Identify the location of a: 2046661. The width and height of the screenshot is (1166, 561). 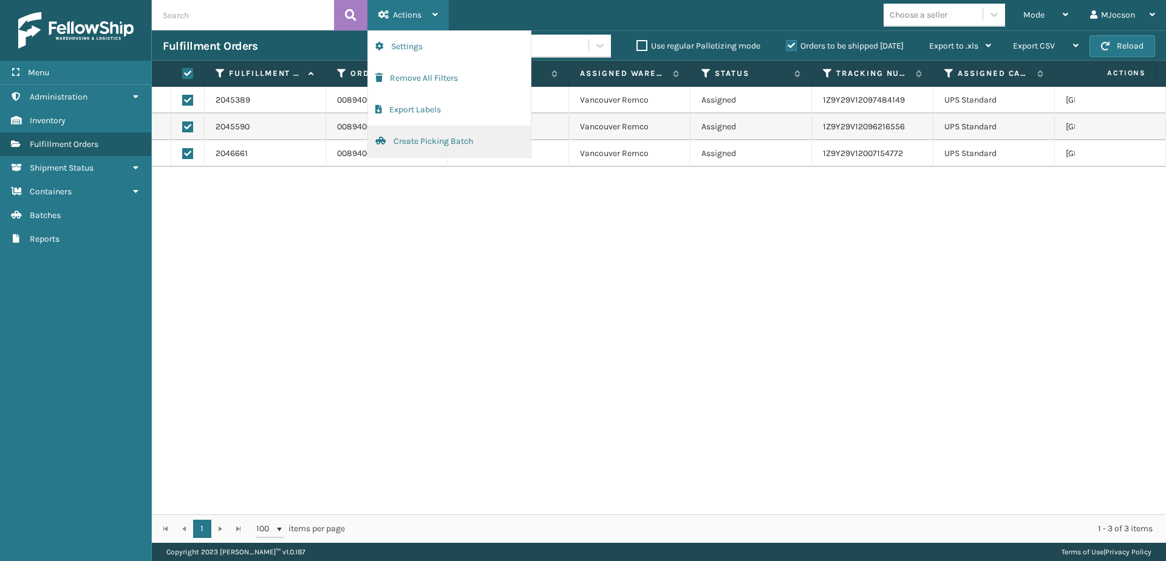
(231, 154).